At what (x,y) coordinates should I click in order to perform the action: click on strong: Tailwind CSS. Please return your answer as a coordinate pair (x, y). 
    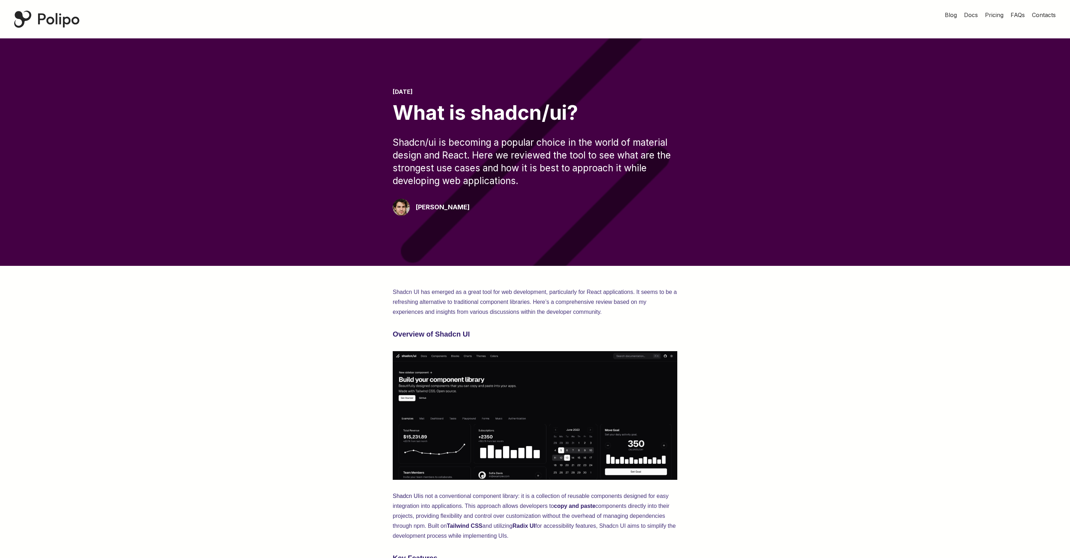
    Looking at the image, I should click on (464, 526).